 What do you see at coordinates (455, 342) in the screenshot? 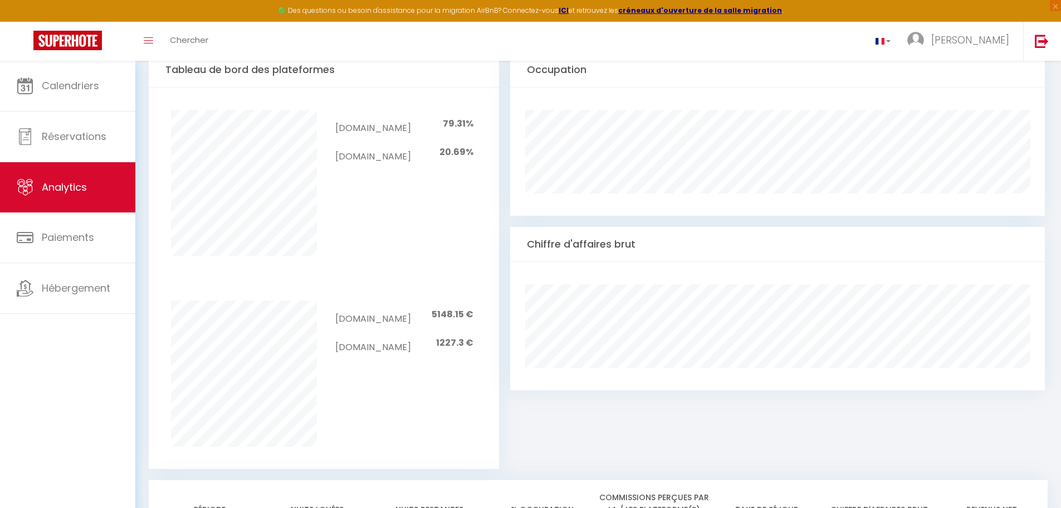
I see `span: 1227.3 €` at bounding box center [455, 342].